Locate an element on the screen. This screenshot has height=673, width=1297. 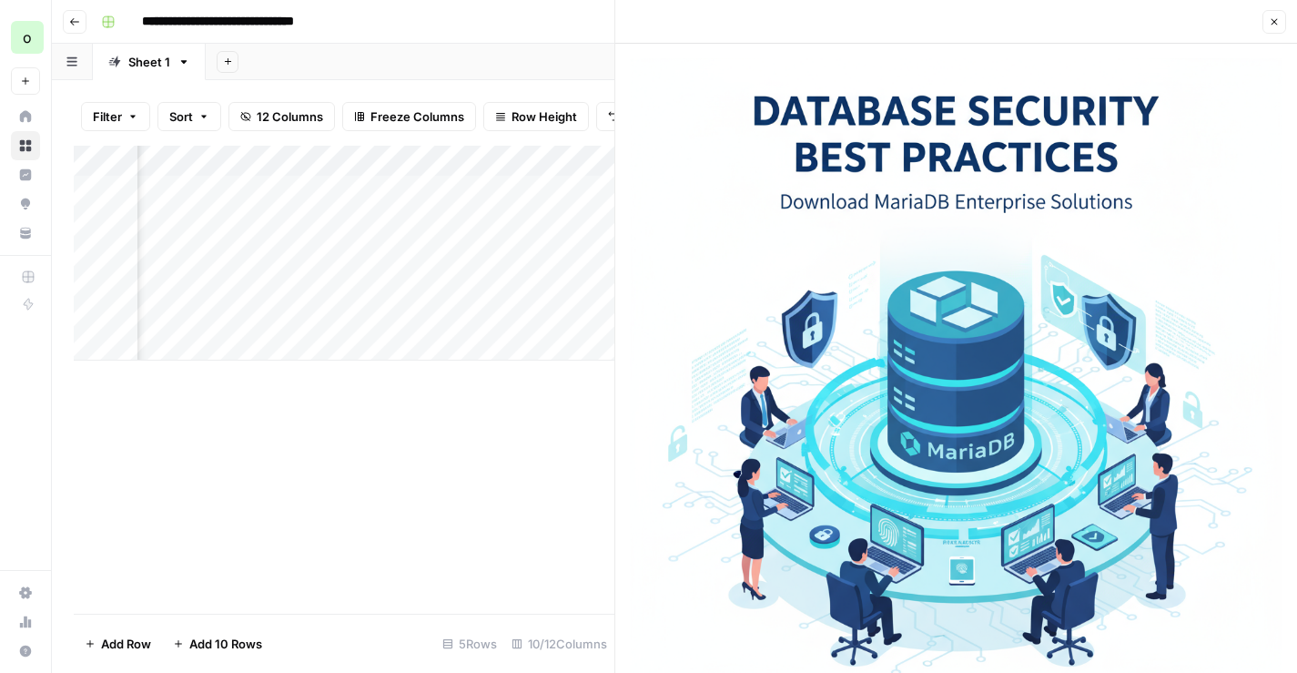
a: Settings is located at coordinates (25, 593).